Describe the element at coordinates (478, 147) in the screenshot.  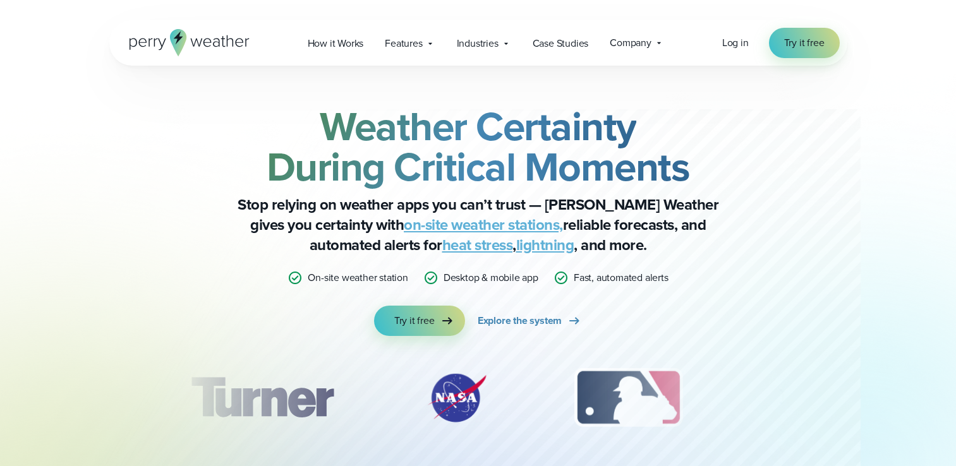
I see `strong: Weather Certainty During Critical Moments` at that location.